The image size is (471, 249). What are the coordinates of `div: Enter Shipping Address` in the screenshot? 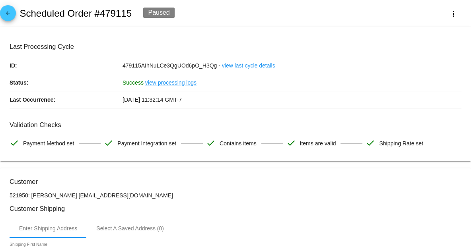 It's located at (48, 229).